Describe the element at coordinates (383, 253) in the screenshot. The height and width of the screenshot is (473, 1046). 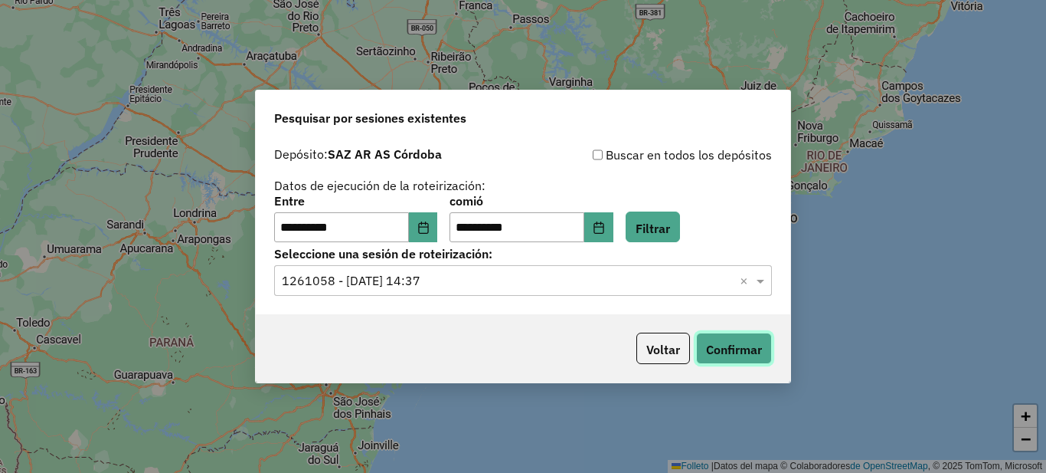
I see `font: Seleccione una sesión de roteirización:` at that location.